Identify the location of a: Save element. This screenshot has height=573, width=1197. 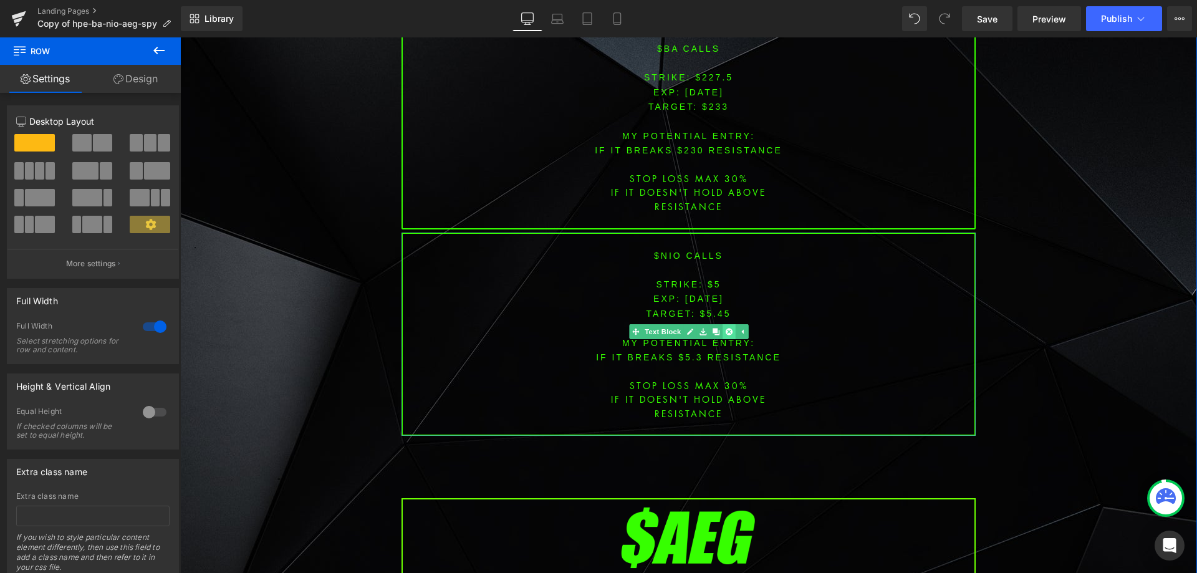
(522, 294).